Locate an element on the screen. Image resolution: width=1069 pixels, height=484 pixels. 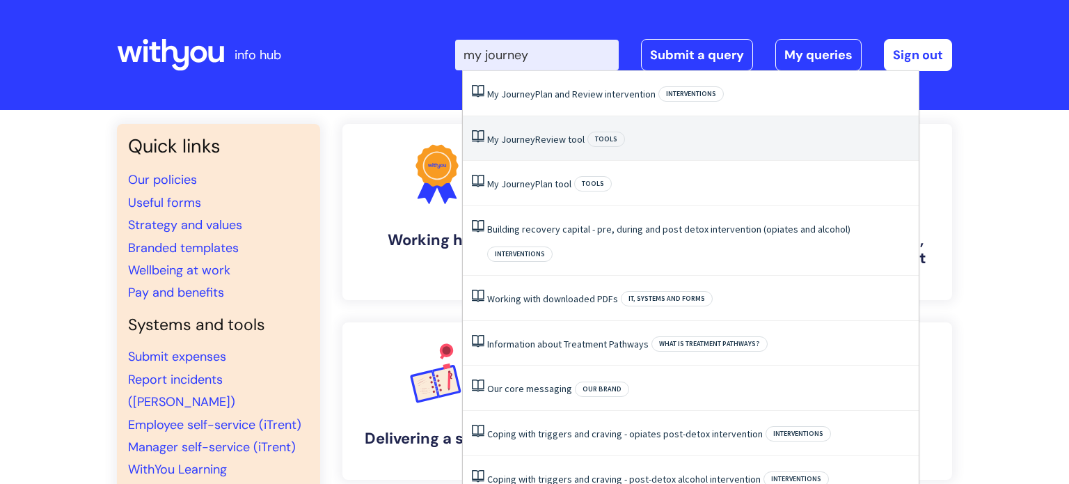
a: Submit expenses is located at coordinates (177, 356).